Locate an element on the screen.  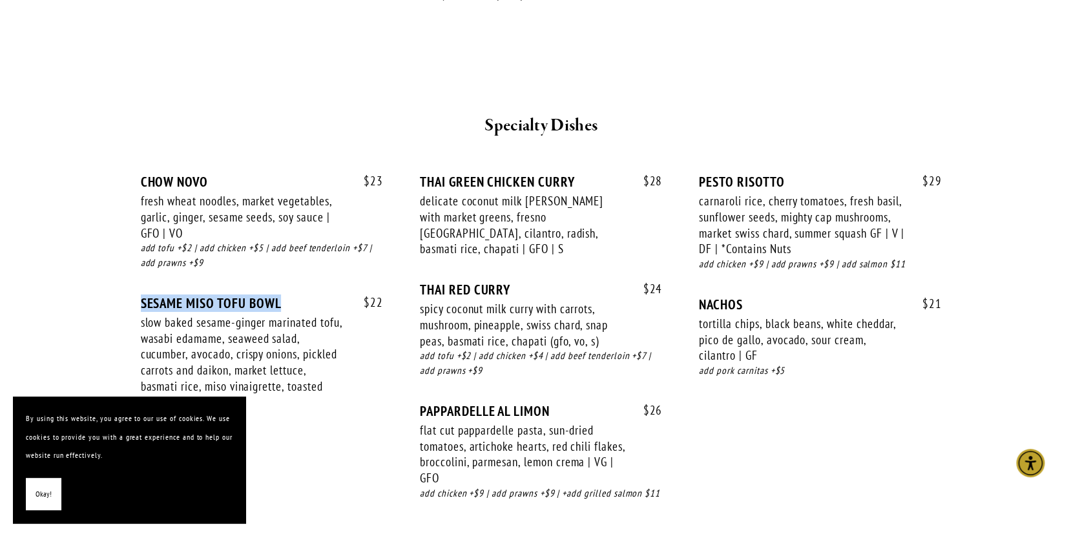
div: tortilla chips, black beans, white cheddar, pico de gallo, avocado, sour cream, cilantro | GF is located at coordinates (802, 340).